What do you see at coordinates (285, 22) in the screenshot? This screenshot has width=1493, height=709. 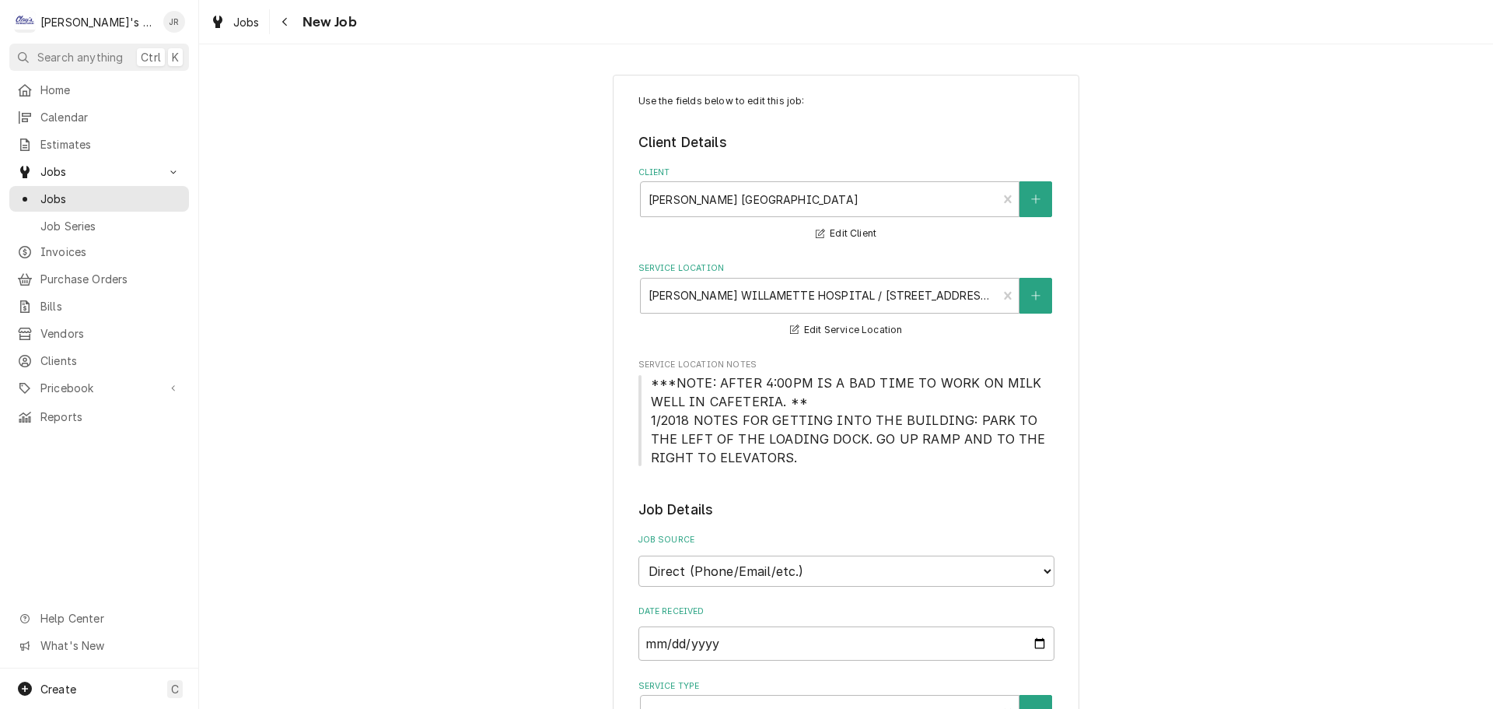 I see `button: Navigate back` at bounding box center [285, 22].